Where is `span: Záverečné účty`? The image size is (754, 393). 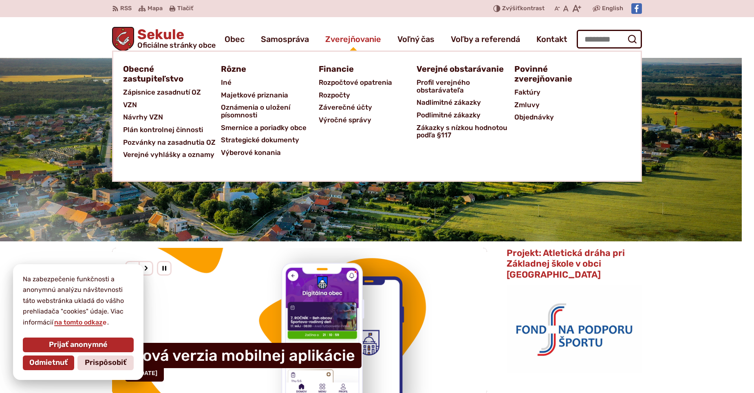 span: Záverečné účty is located at coordinates (345, 107).